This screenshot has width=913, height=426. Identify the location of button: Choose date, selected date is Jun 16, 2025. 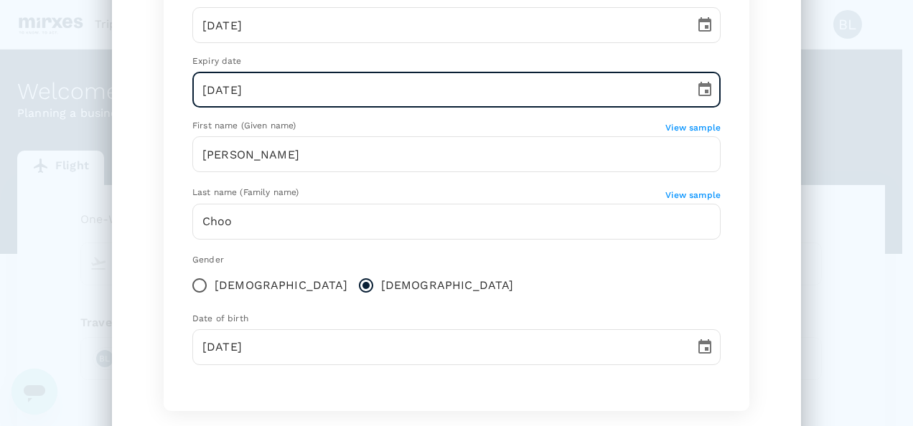
(705, 25).